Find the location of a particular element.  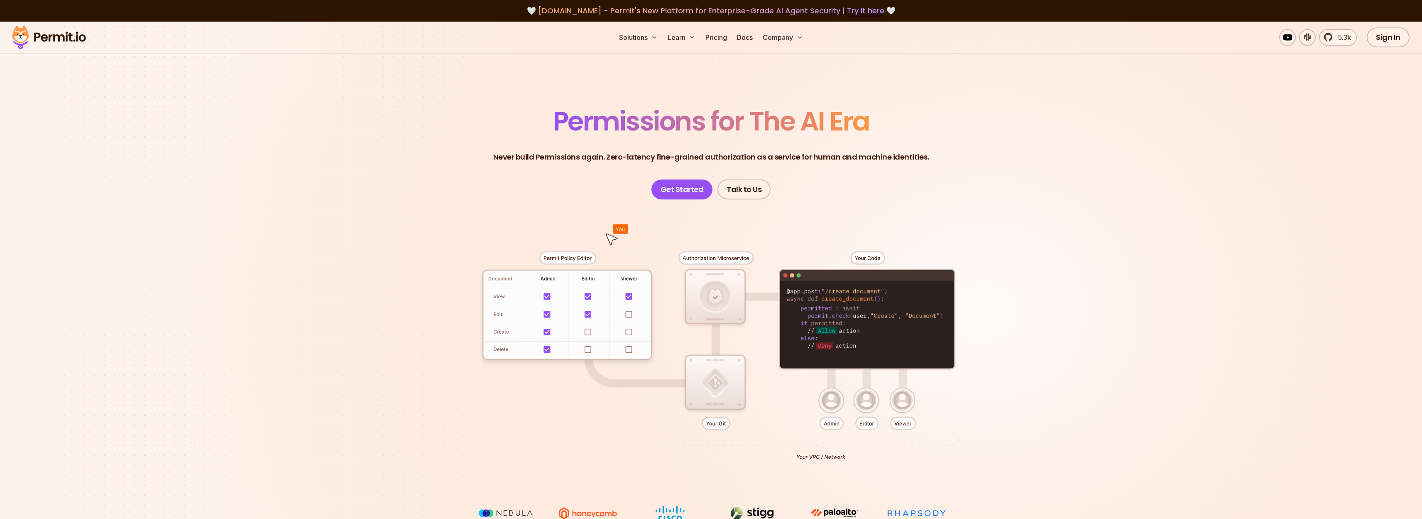

button: Learn is located at coordinates (681, 37).